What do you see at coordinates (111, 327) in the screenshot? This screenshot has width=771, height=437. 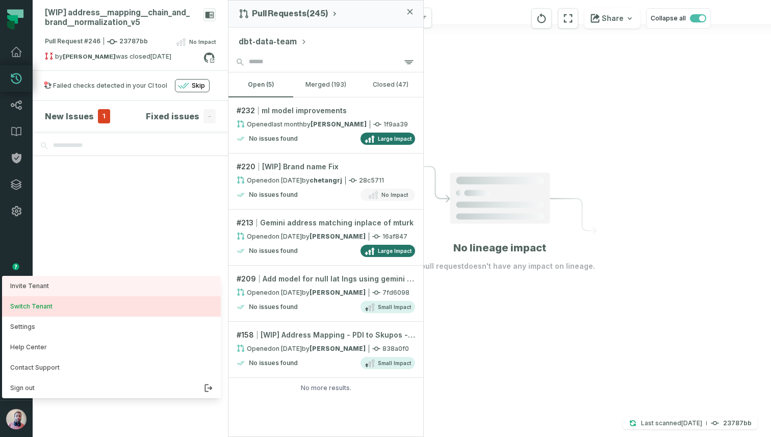 I see `button: Settings` at bounding box center [111, 327].